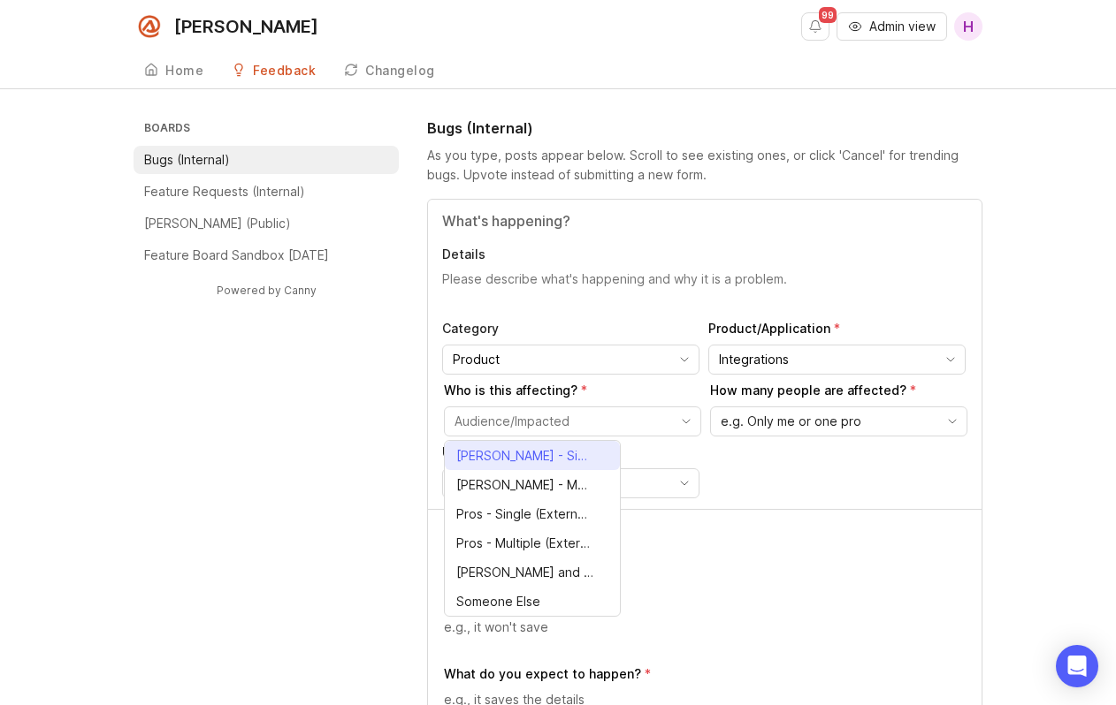 The image size is (1116, 705). I want to click on input: Integrations, so click(827, 360).